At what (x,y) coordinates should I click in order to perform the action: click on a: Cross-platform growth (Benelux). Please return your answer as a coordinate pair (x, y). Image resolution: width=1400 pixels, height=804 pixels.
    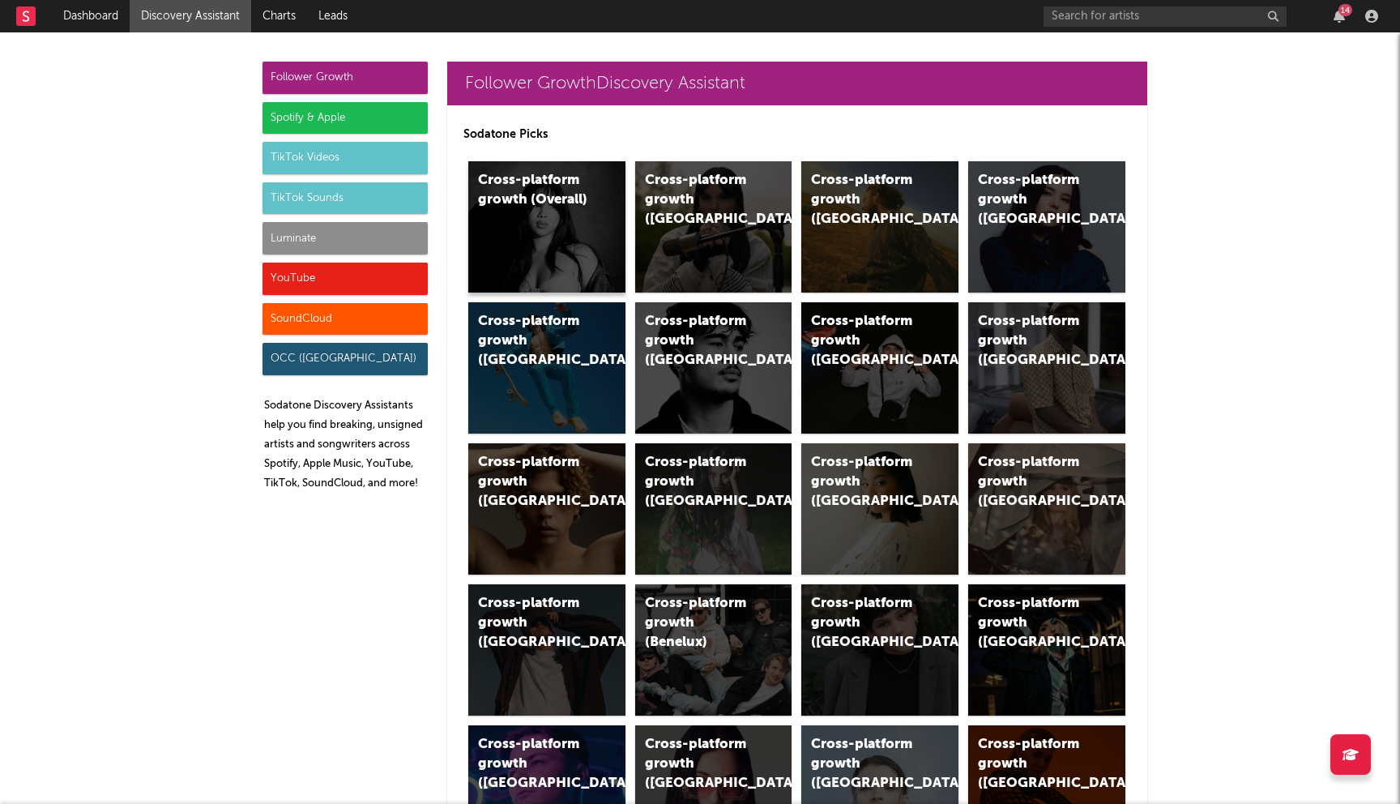
    Looking at the image, I should click on (714, 650).